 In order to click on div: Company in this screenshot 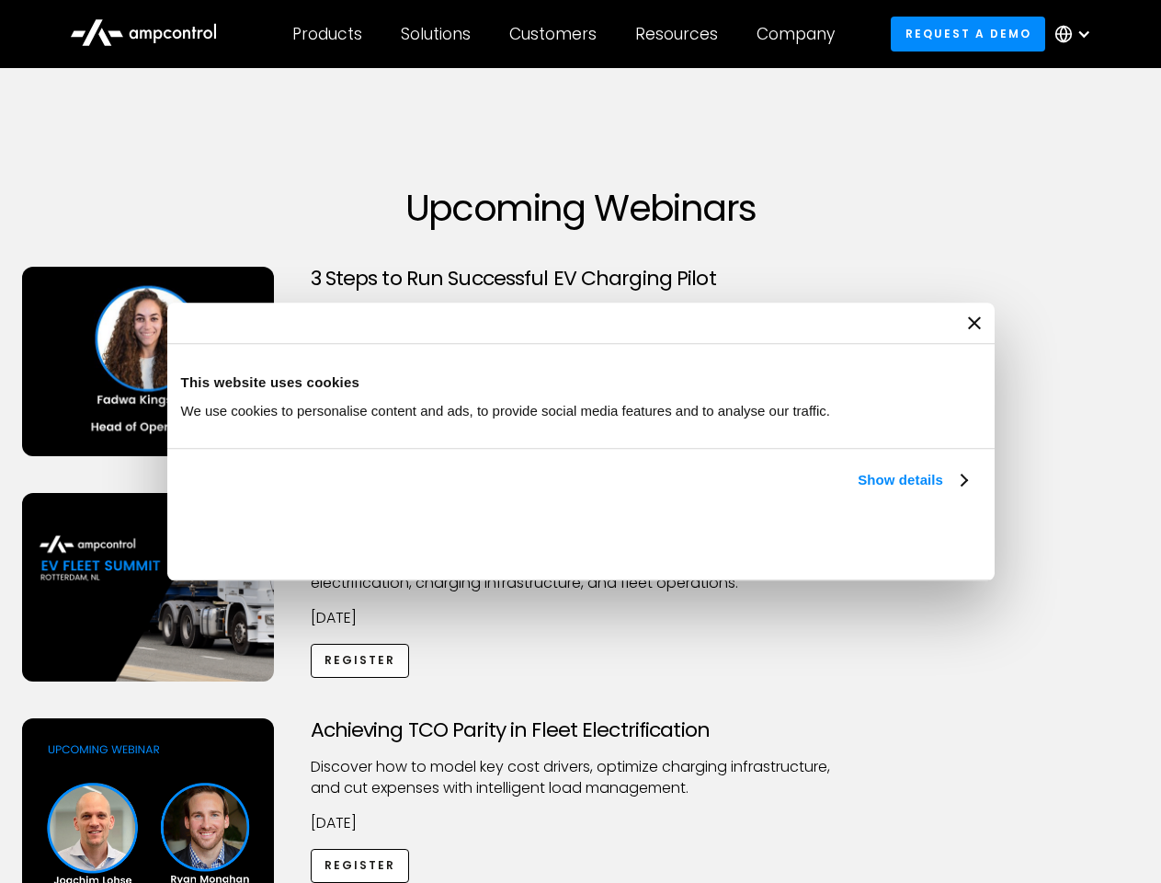, I will do `click(795, 34)`.